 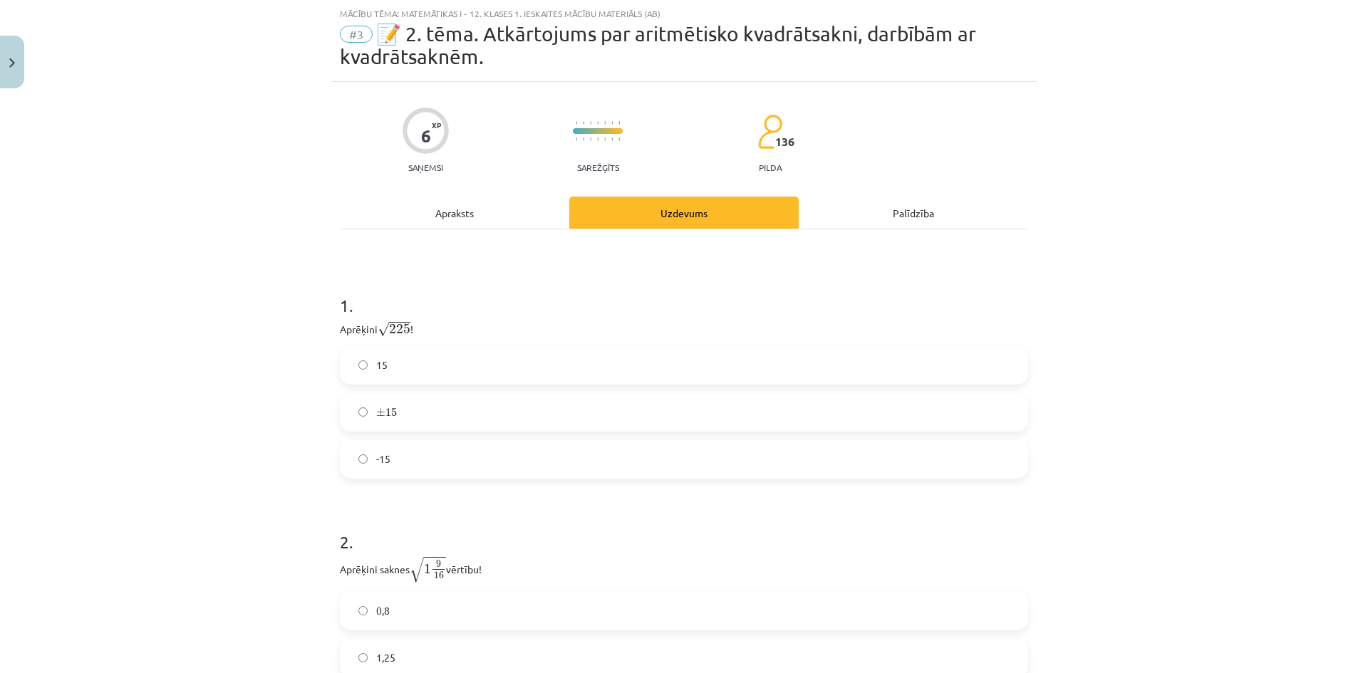 What do you see at coordinates (427, 569) in the screenshot?
I see `span: 1` at bounding box center [427, 569].